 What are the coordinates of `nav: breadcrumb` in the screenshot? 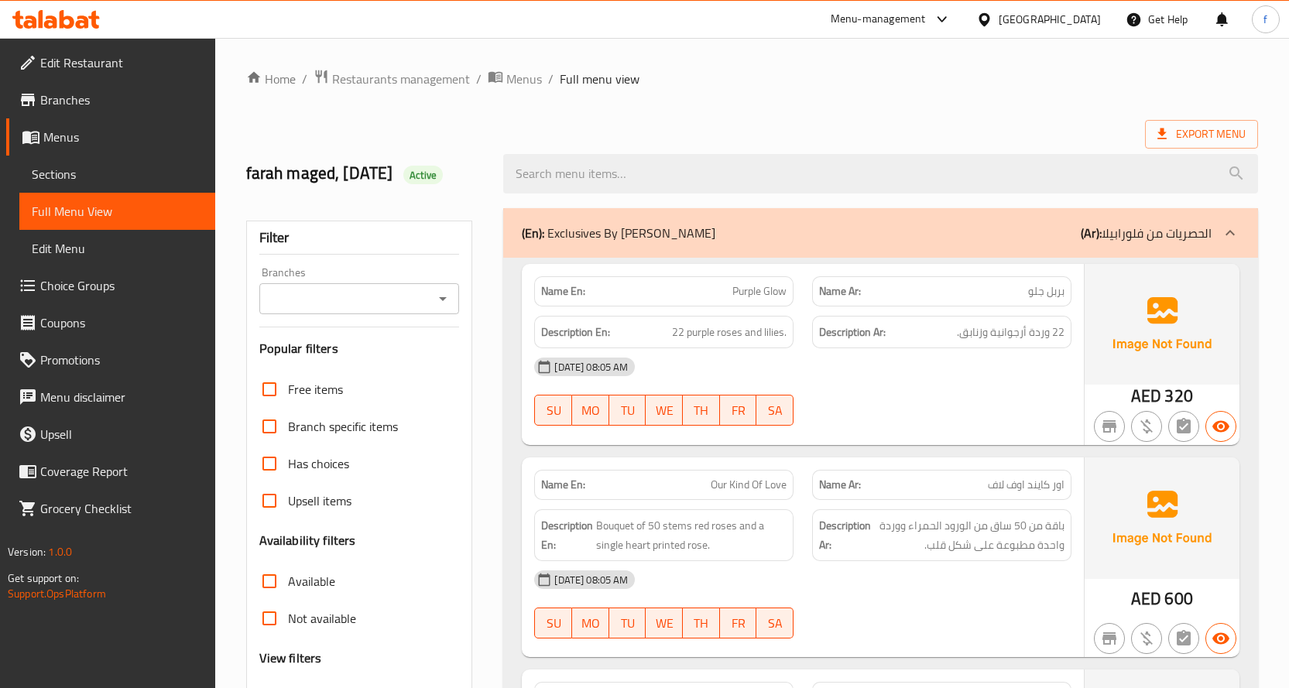 It's located at (752, 79).